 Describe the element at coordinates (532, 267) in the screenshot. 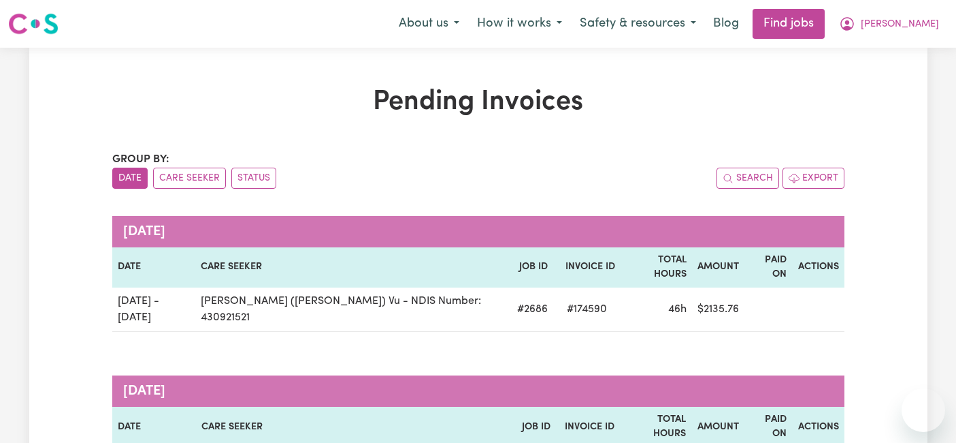

I see `th: Job ID` at that location.